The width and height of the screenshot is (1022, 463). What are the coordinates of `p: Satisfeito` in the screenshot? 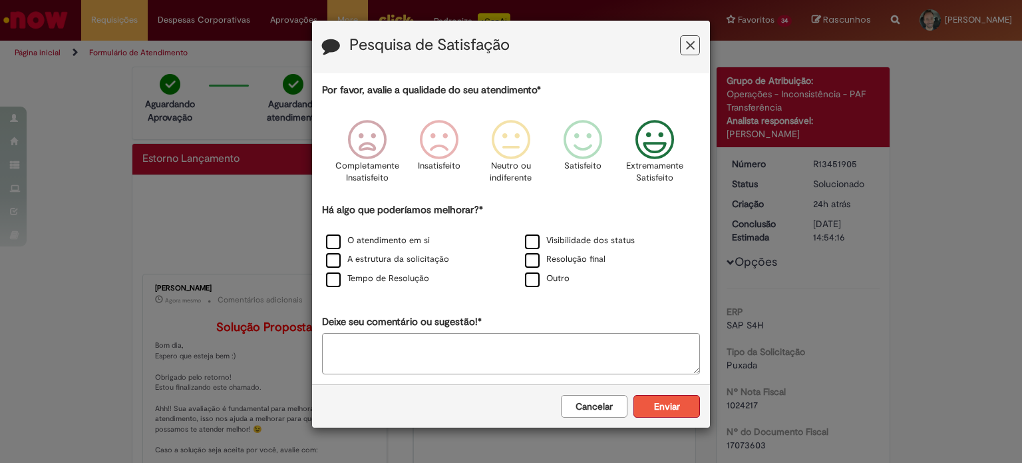 It's located at (583, 166).